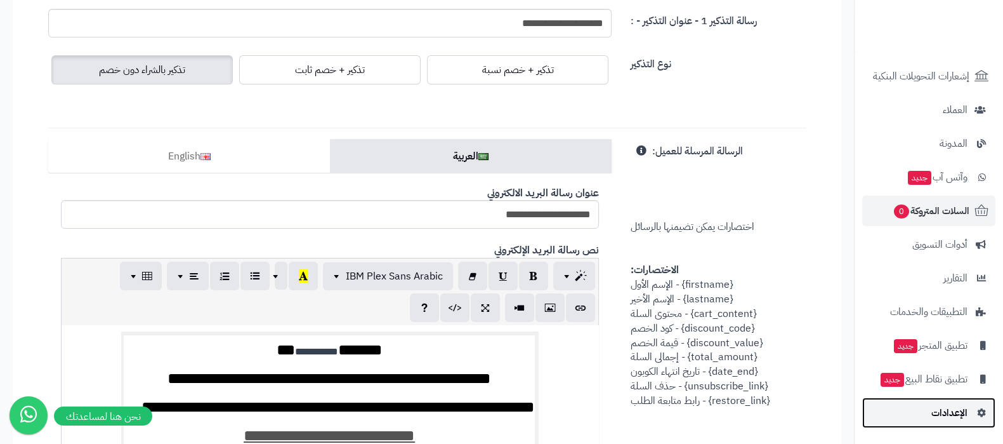 The width and height of the screenshot is (1003, 444). What do you see at coordinates (929, 312) in the screenshot?
I see `span: التطبيقات والخدمات` at bounding box center [929, 312].